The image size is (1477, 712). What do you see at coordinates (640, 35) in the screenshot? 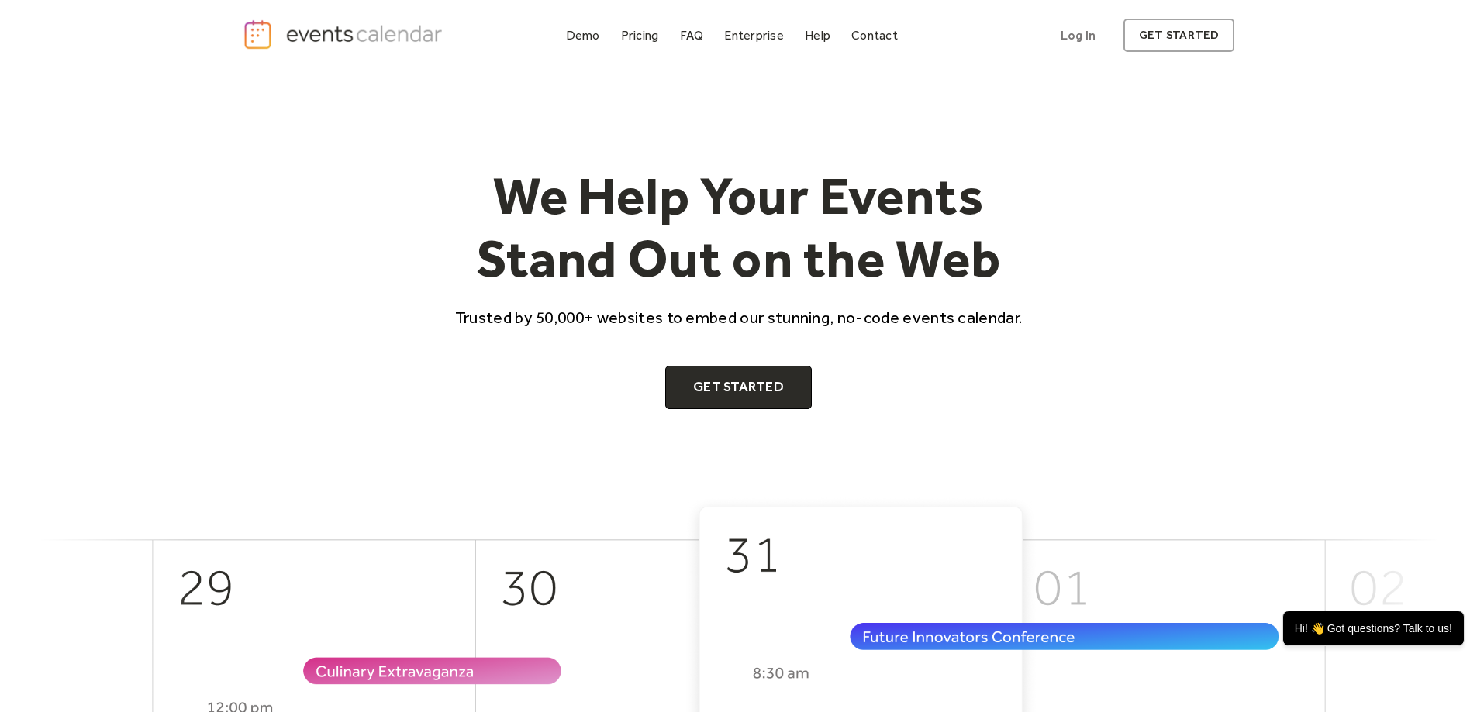
I see `a: Pricing` at bounding box center [640, 35].